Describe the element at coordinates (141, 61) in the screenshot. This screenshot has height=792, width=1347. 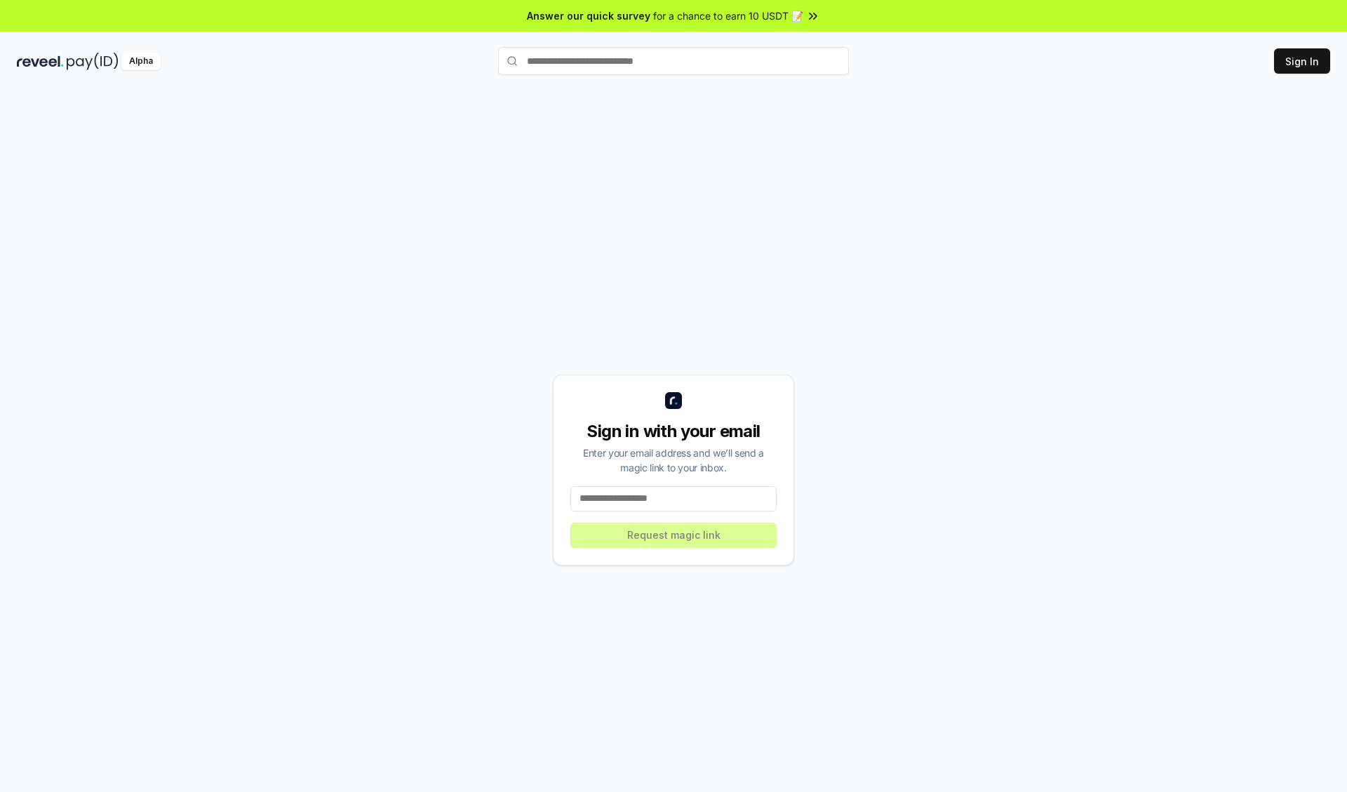
I see `div: Alpha` at that location.